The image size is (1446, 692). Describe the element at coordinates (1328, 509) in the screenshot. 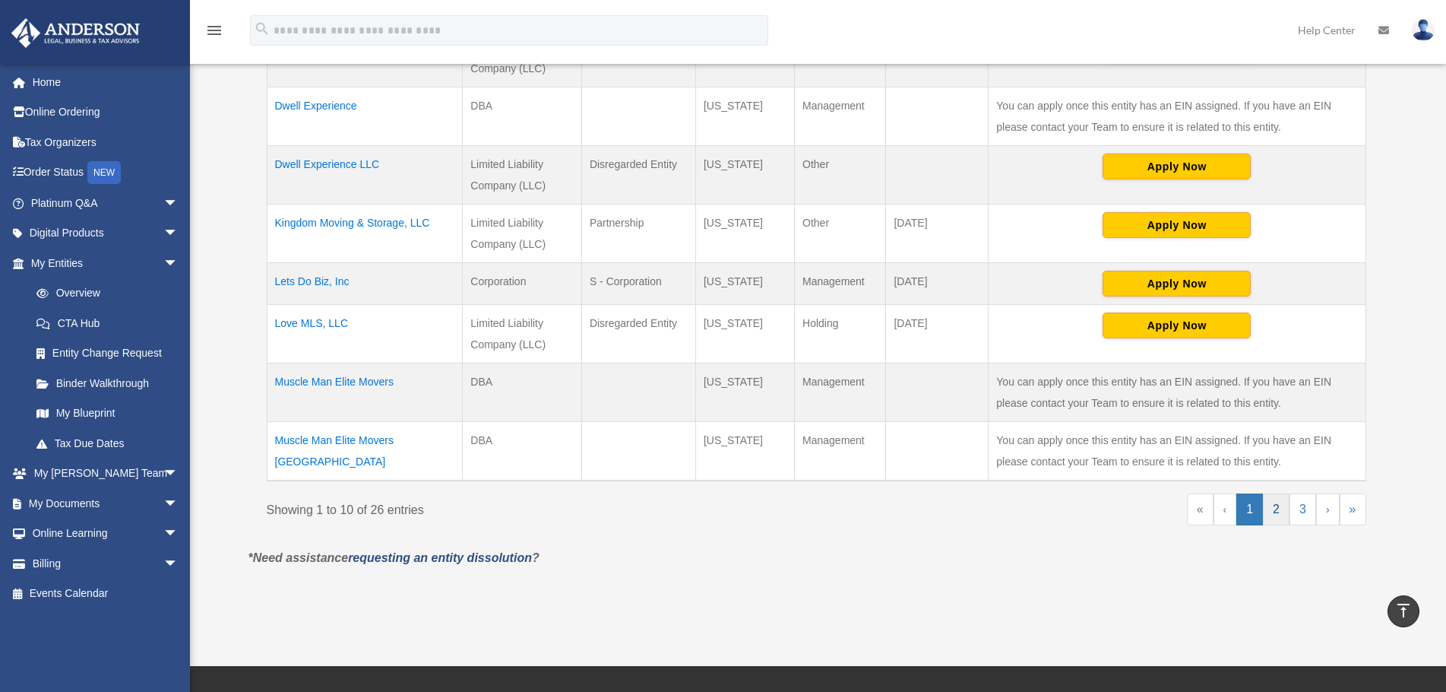

I see `a: Next` at that location.